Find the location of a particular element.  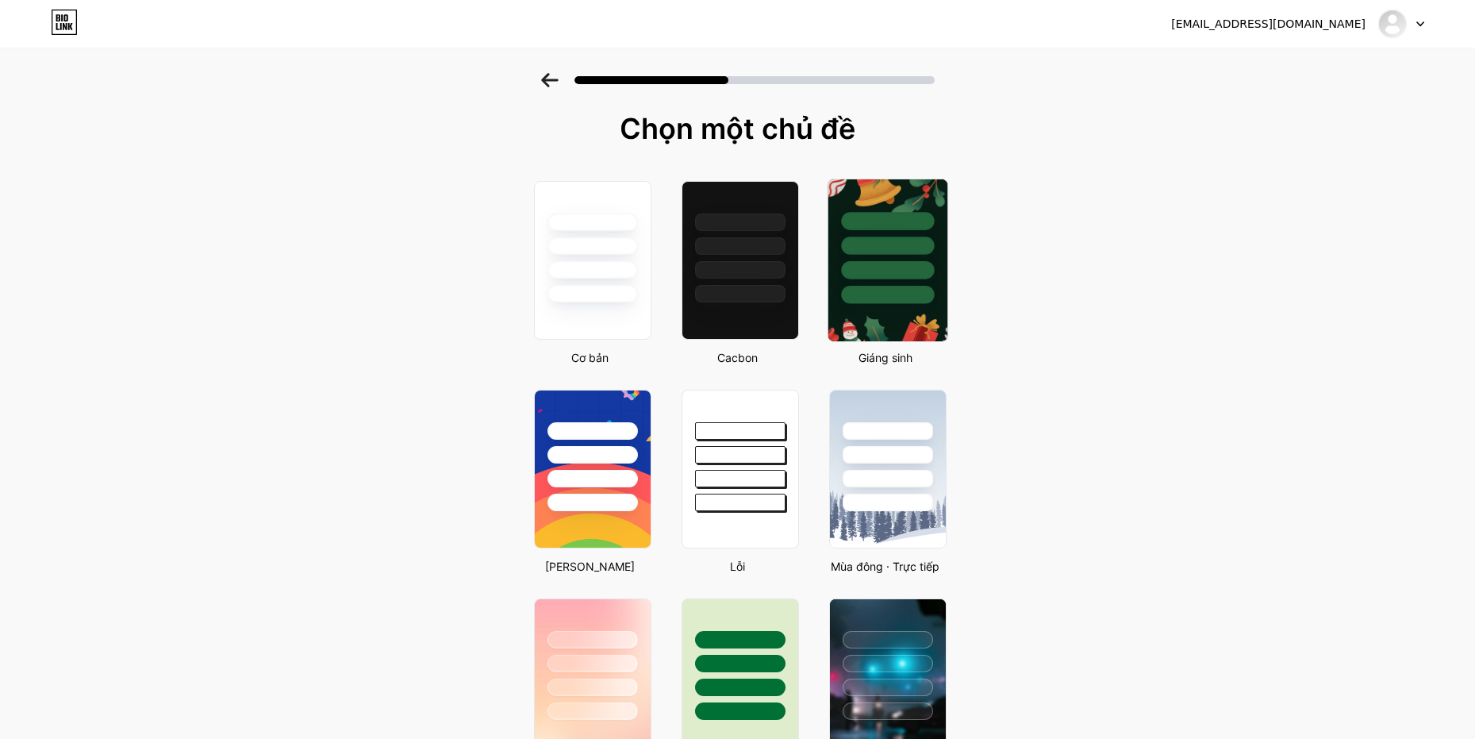

img: duyanh78 is located at coordinates (1392, 24).